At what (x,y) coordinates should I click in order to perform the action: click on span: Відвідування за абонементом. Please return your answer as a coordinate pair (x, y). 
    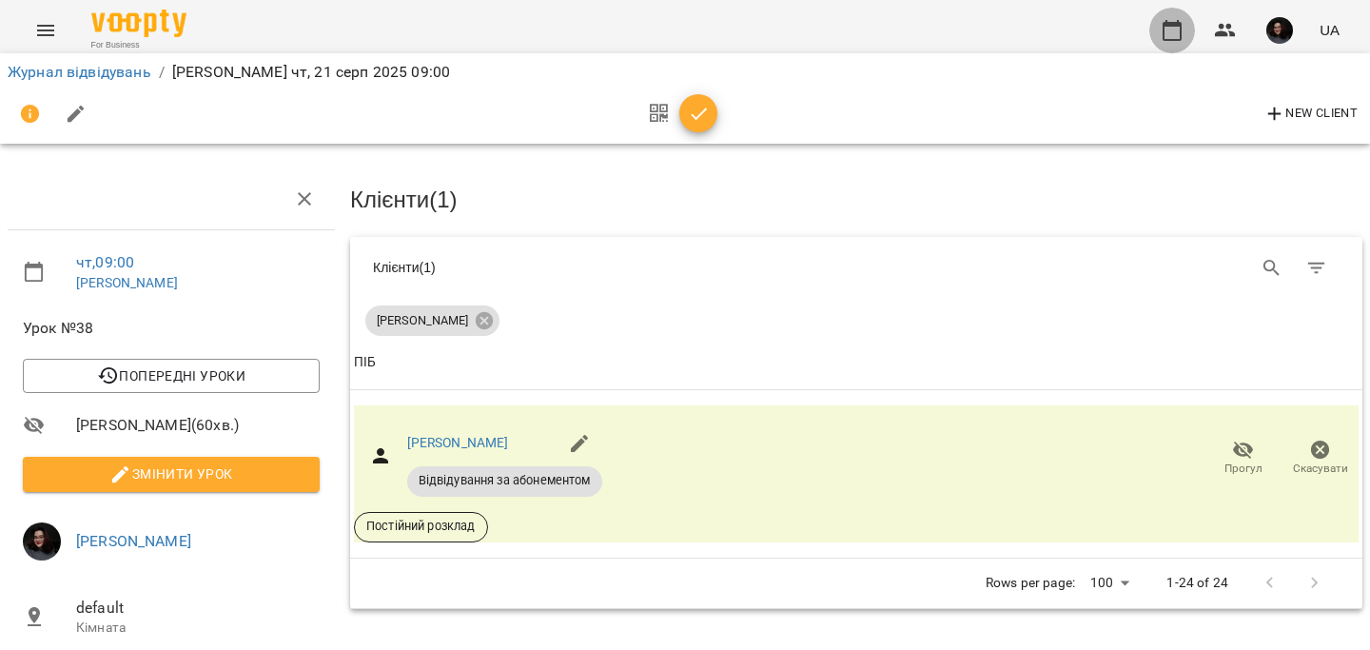
    Looking at the image, I should click on (504, 480).